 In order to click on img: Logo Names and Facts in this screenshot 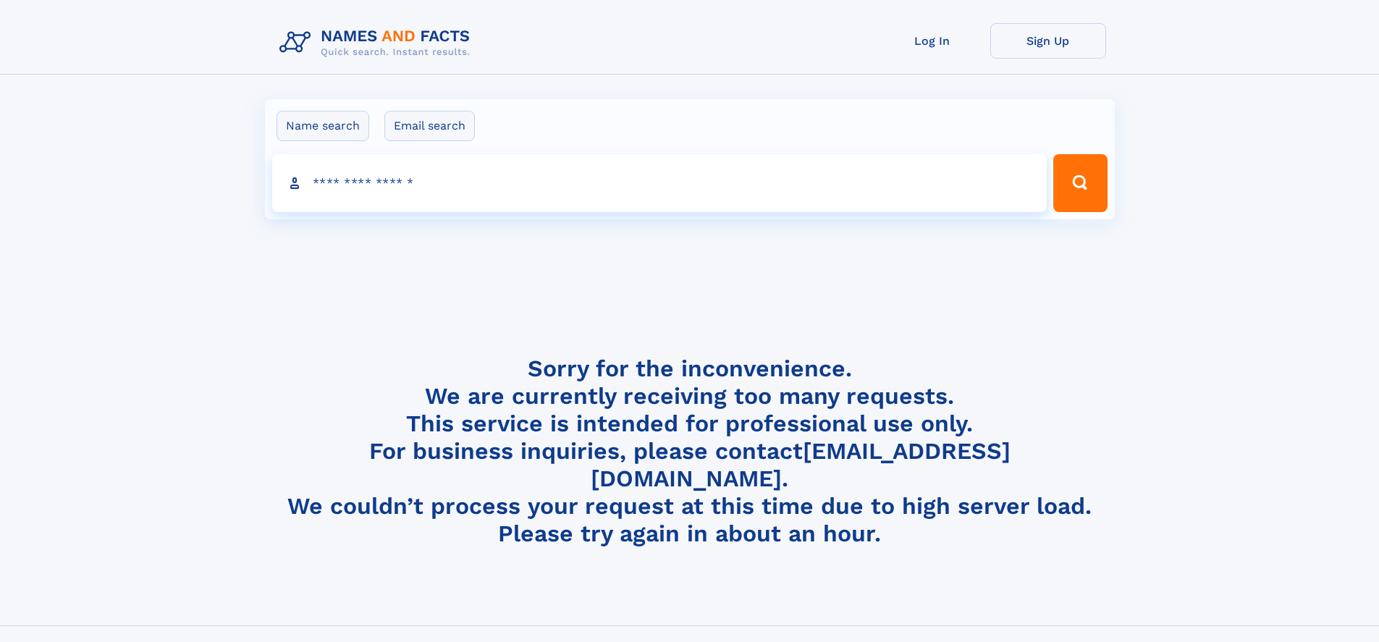, I will do `click(378, 43)`.